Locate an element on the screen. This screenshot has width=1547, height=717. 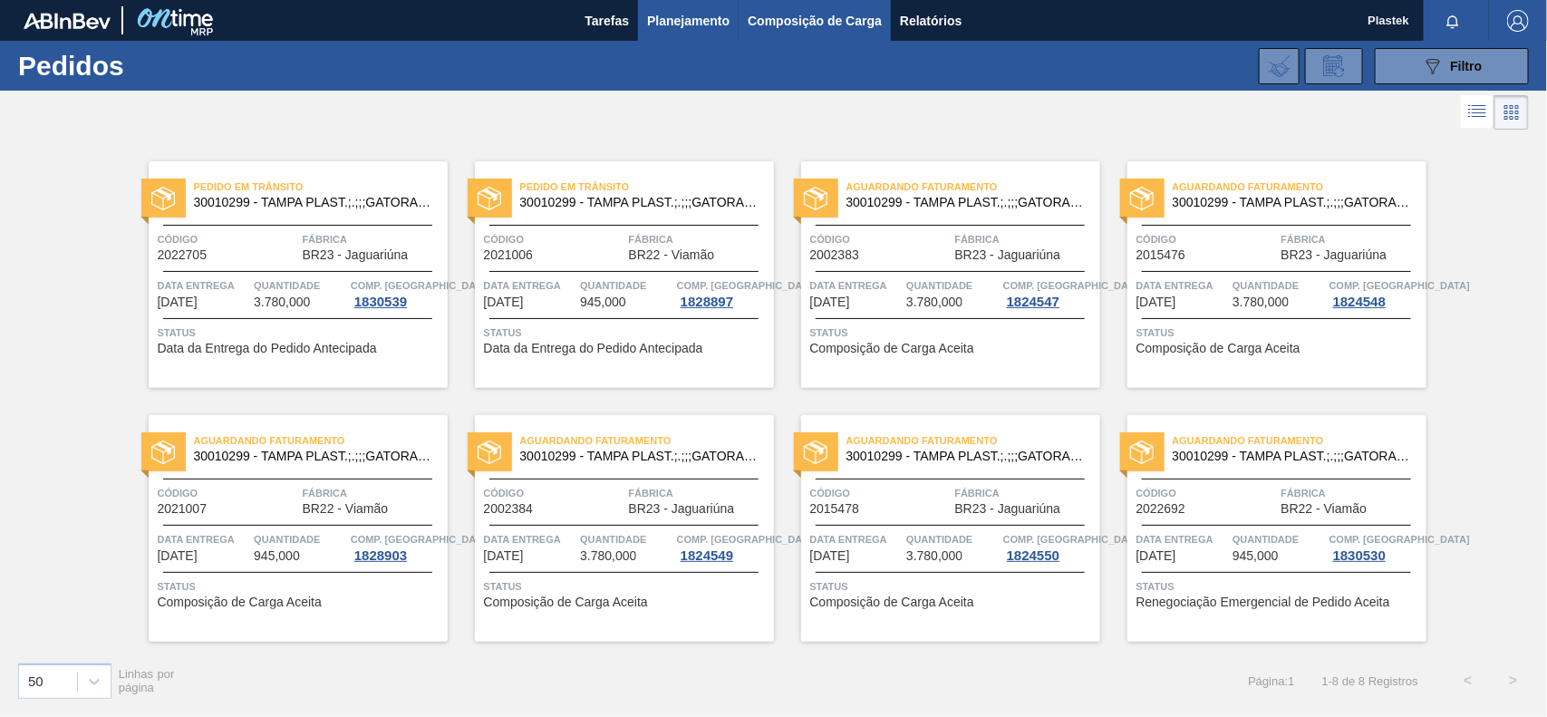
div: Visão em Lista is located at coordinates (1478, 112).